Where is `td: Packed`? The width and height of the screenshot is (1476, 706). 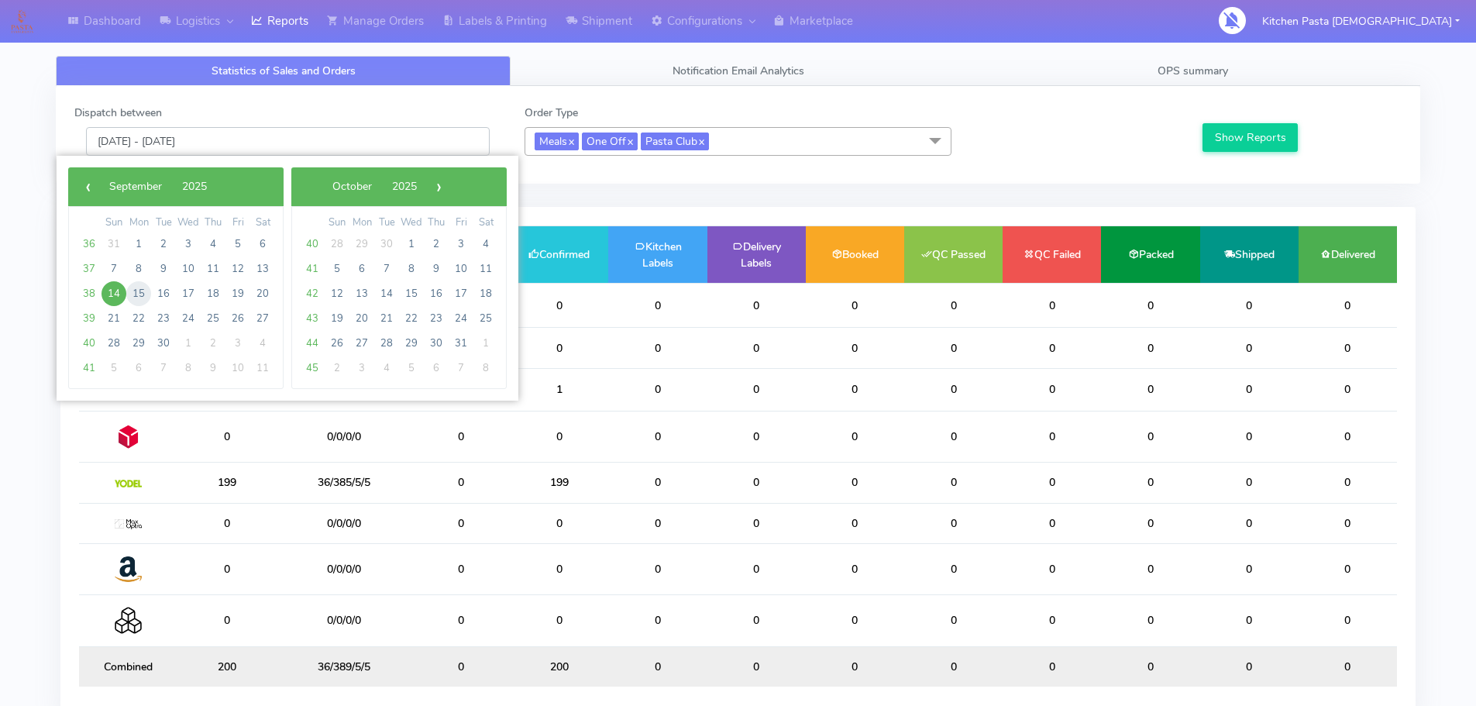 td: Packed is located at coordinates (1150, 254).